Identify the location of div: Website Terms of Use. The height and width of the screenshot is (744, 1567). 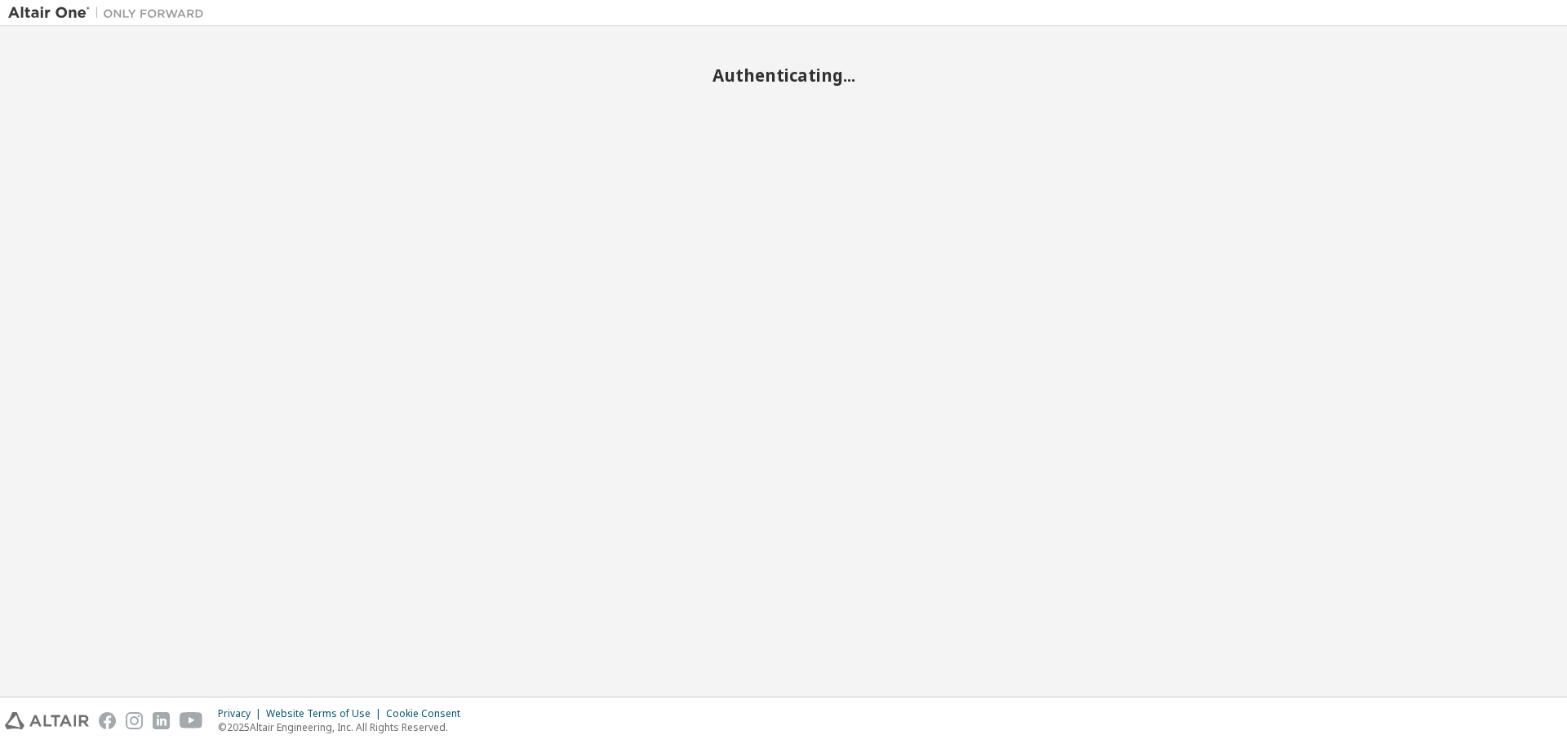
(326, 714).